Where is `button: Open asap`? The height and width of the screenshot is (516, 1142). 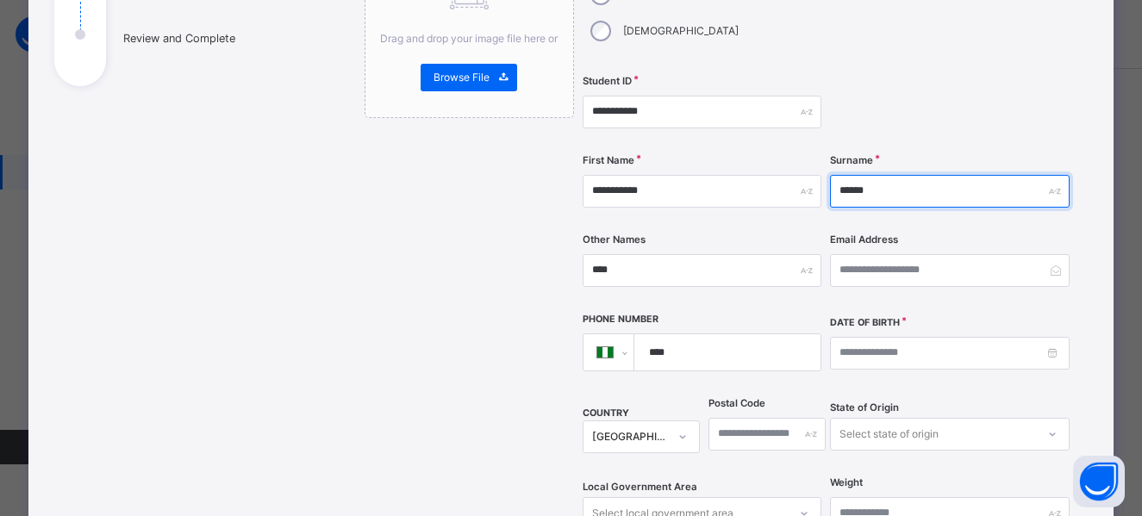 button: Open asap is located at coordinates (1099, 482).